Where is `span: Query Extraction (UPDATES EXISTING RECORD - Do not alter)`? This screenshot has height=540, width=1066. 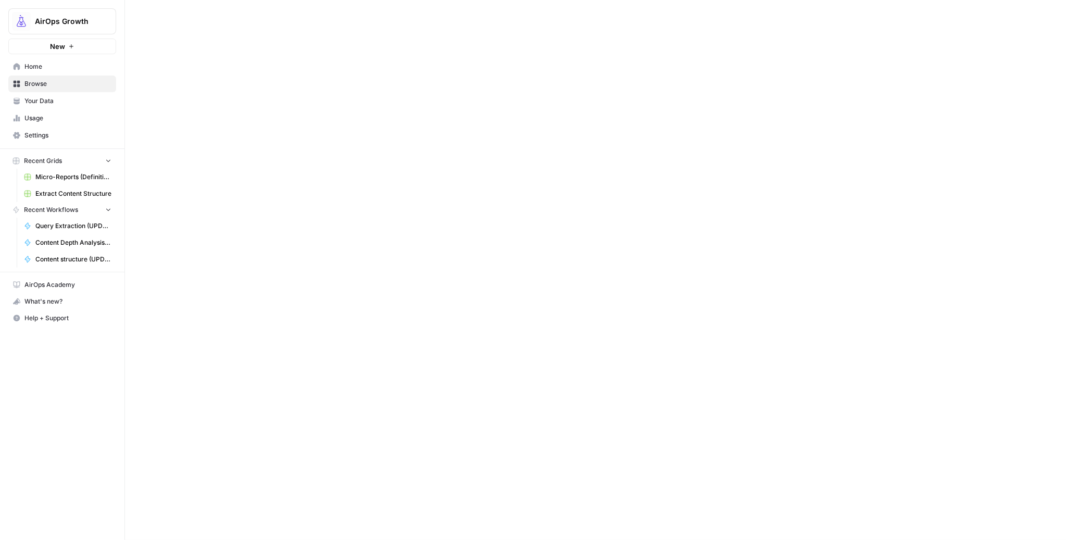
span: Query Extraction (UPDATES EXISTING RECORD - Do not alter) is located at coordinates (73, 226).